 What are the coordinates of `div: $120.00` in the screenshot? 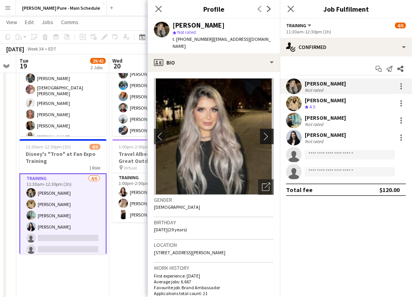 It's located at (389, 190).